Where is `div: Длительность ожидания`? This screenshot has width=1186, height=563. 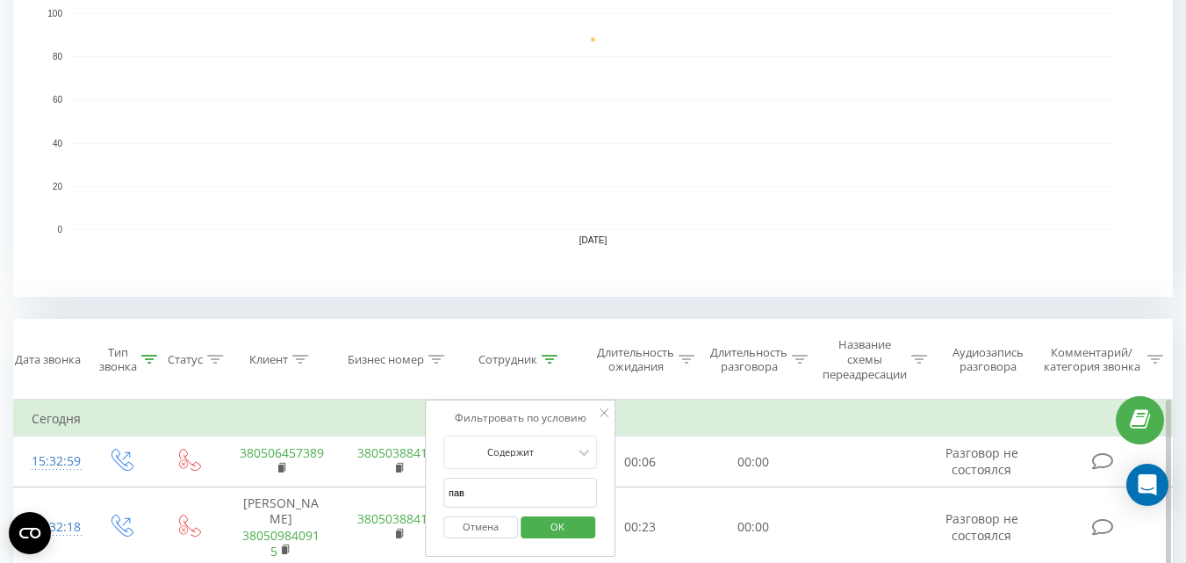 div: Длительность ожидания is located at coordinates (636, 360).